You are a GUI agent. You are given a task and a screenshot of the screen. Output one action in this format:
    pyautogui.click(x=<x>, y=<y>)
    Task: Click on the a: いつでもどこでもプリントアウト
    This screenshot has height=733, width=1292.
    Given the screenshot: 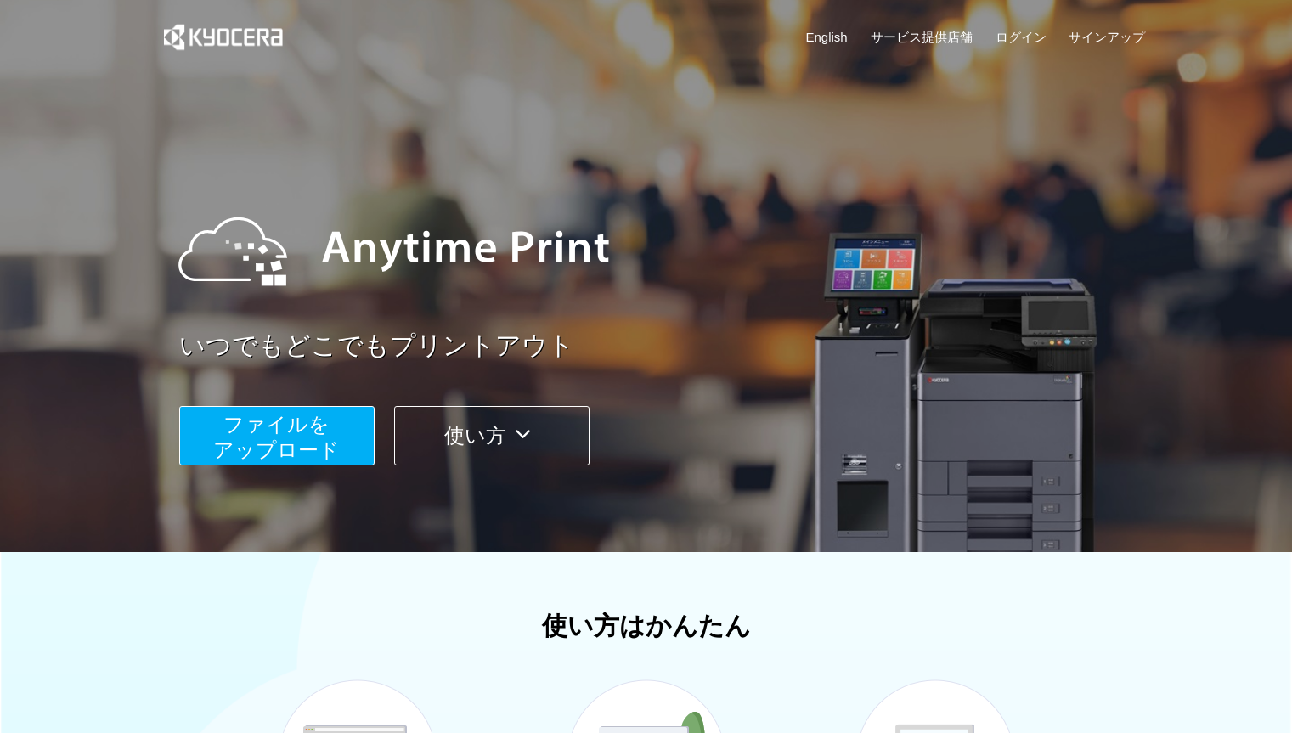 What is the action you would take?
    pyautogui.click(x=668, y=346)
    